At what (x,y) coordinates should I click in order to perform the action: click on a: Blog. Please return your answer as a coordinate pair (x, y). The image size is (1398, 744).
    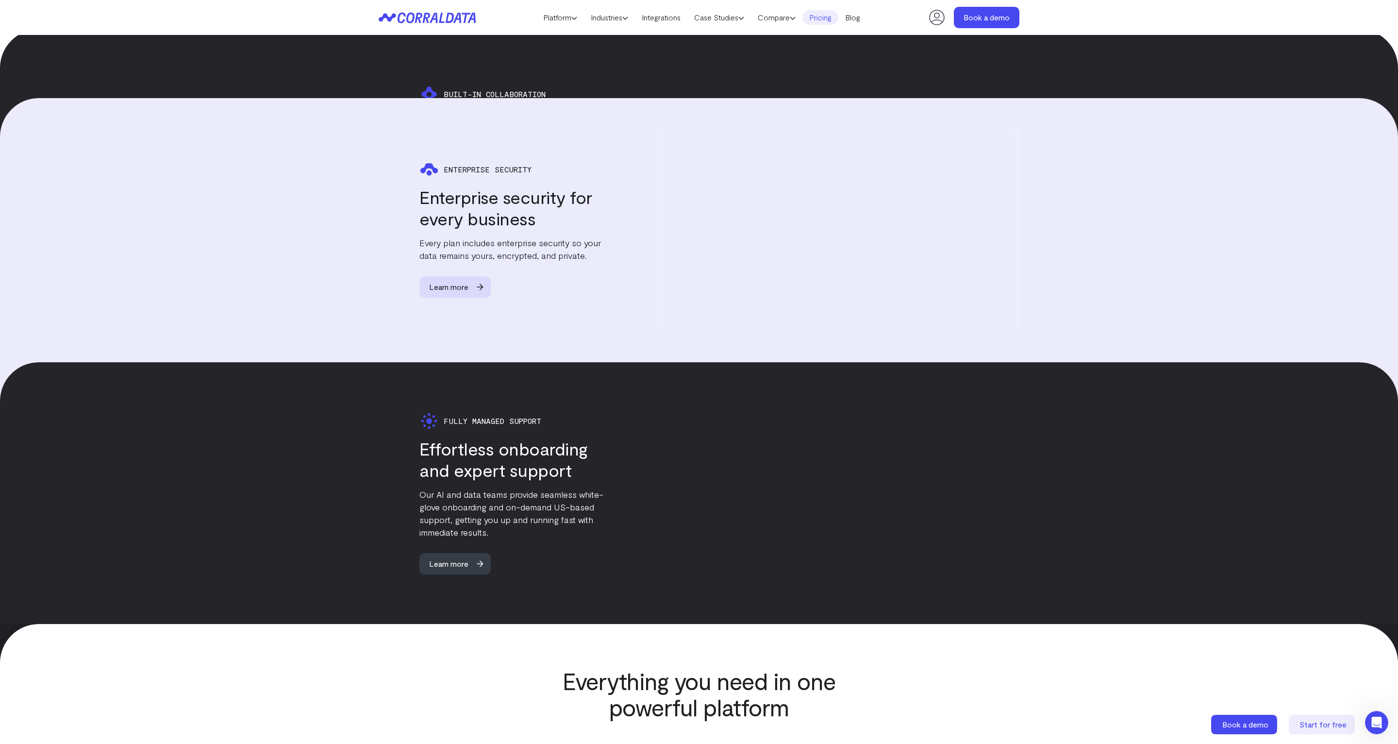
    Looking at the image, I should click on (852, 17).